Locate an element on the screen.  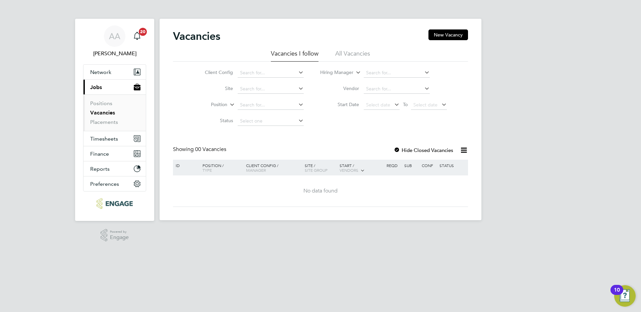
label: Hiring Manager is located at coordinates (334, 73).